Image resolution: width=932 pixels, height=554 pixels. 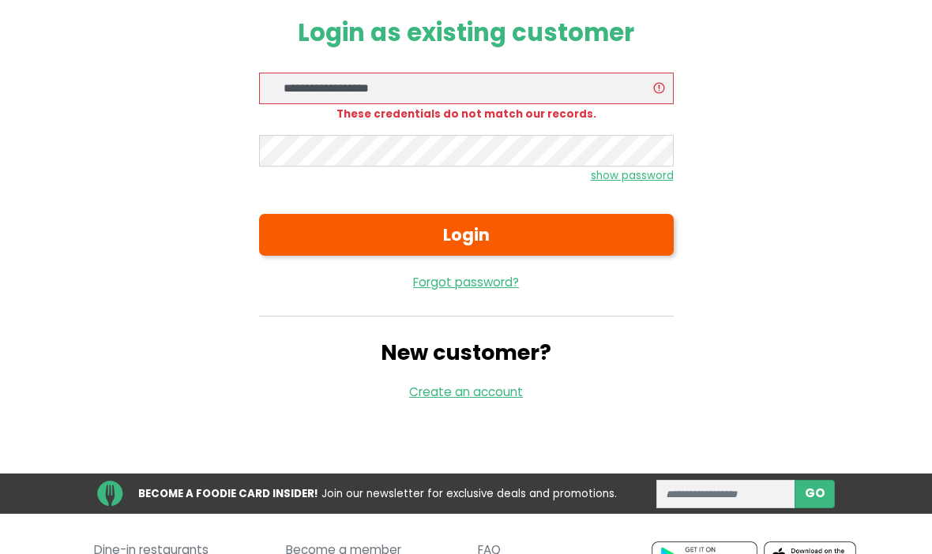 I want to click on a: Create an account, so click(x=466, y=392).